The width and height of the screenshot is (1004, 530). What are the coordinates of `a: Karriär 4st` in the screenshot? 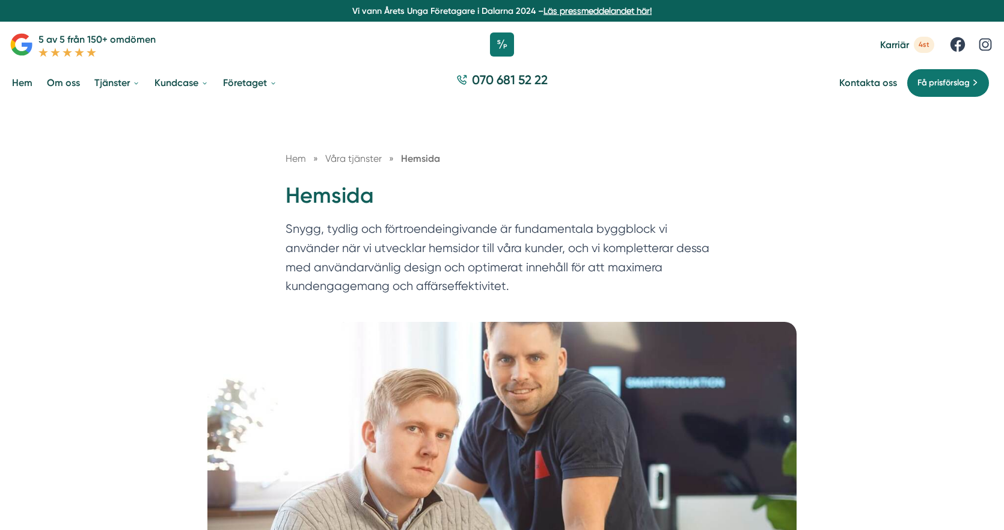 It's located at (907, 44).